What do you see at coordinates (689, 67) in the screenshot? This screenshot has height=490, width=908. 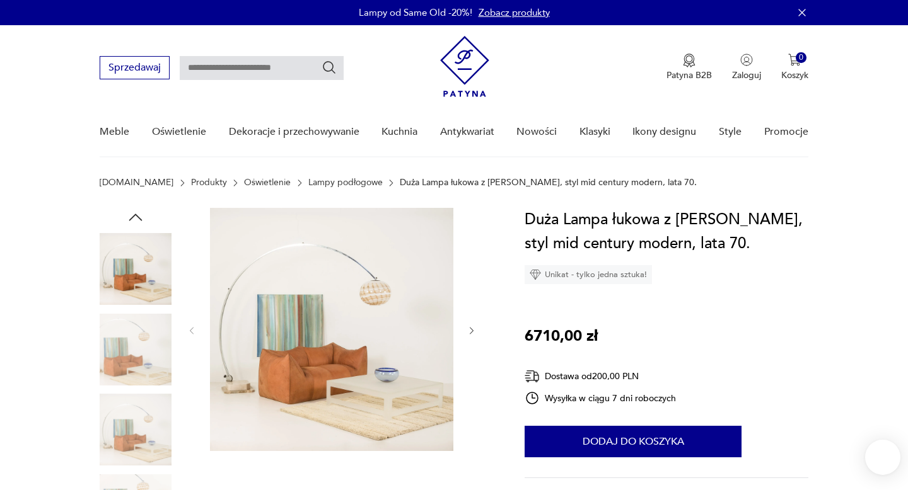 I see `button: Patyna B2B` at bounding box center [689, 67].